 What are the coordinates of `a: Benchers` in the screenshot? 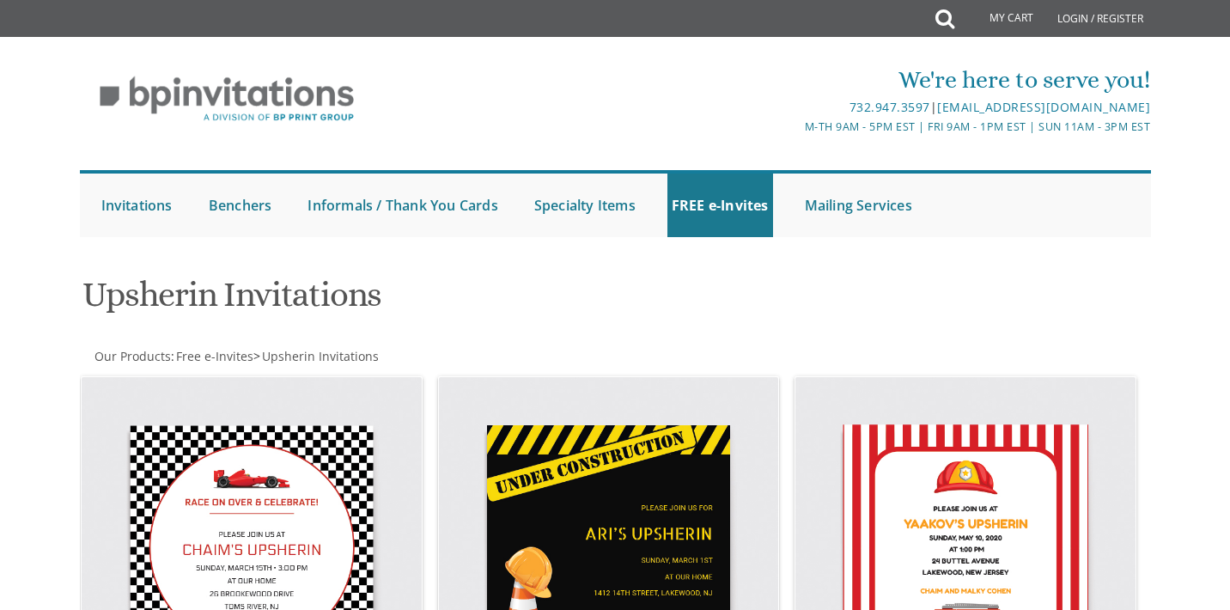 It's located at (240, 205).